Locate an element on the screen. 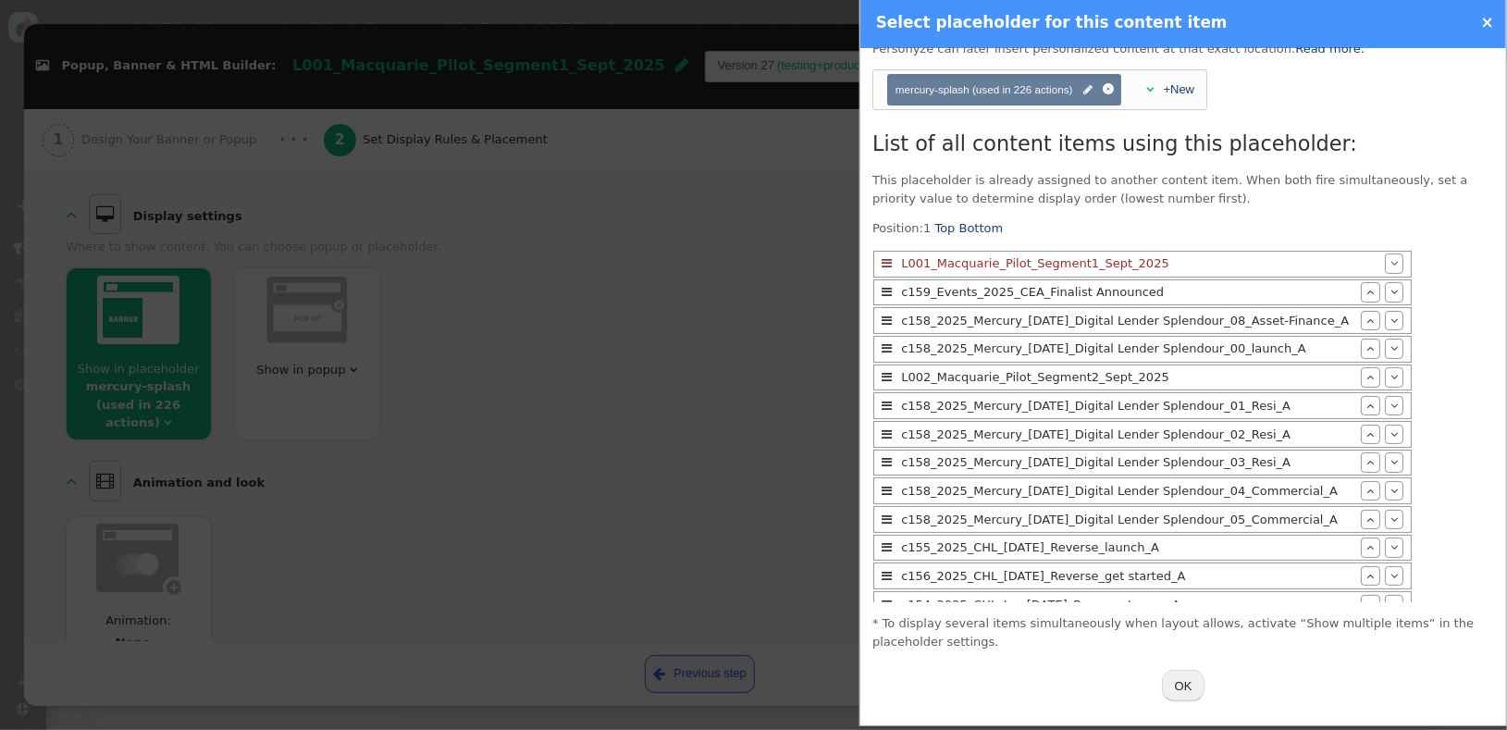 Image resolution: width=1507 pixels, height=730 pixels. div: Position: is located at coordinates (1142, 411).